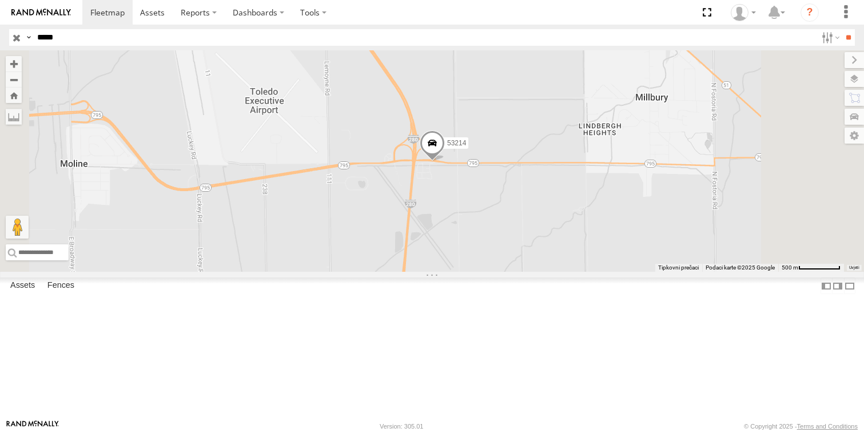 The image size is (864, 432). What do you see at coordinates (456, 143) in the screenshot?
I see `span: 53214` at bounding box center [456, 143].